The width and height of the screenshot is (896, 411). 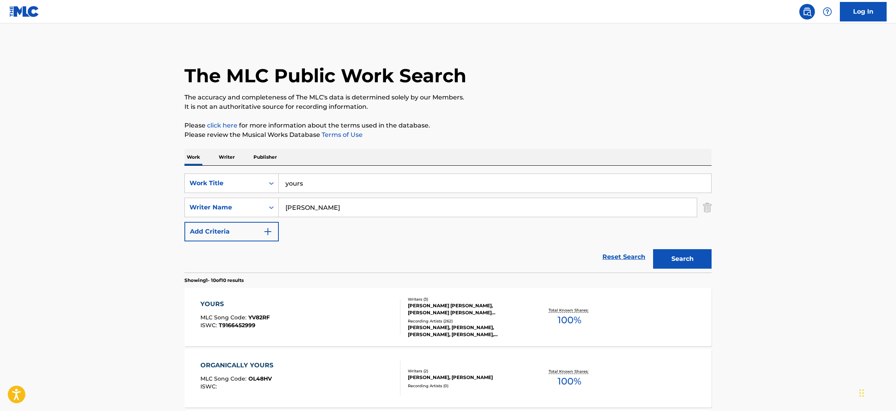 What do you see at coordinates (260, 379) in the screenshot?
I see `span: OL48HV` at bounding box center [260, 379].